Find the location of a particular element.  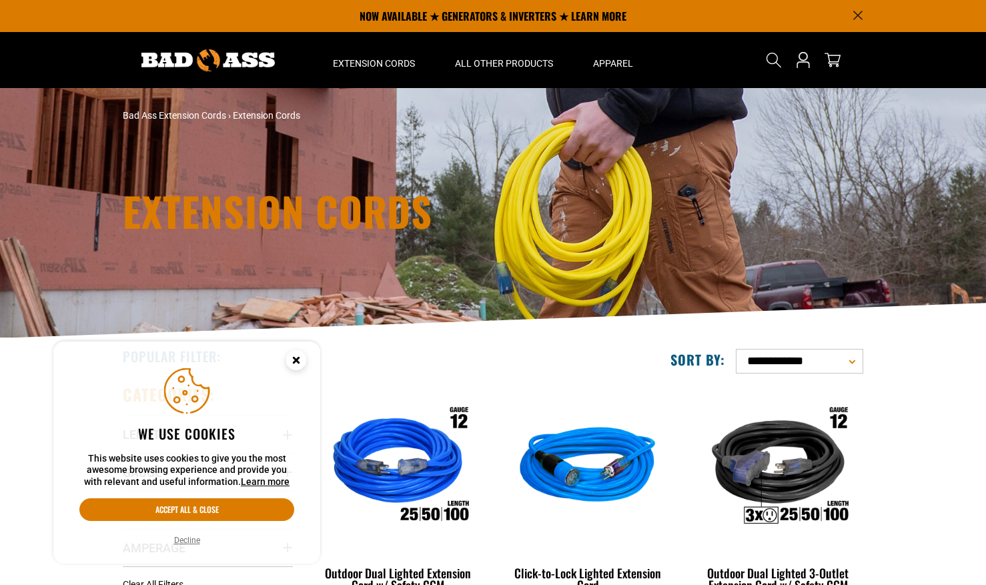

img: Outdoor Dual Lighted Extension Cord w/ Safety CGM is located at coordinates (398, 468).